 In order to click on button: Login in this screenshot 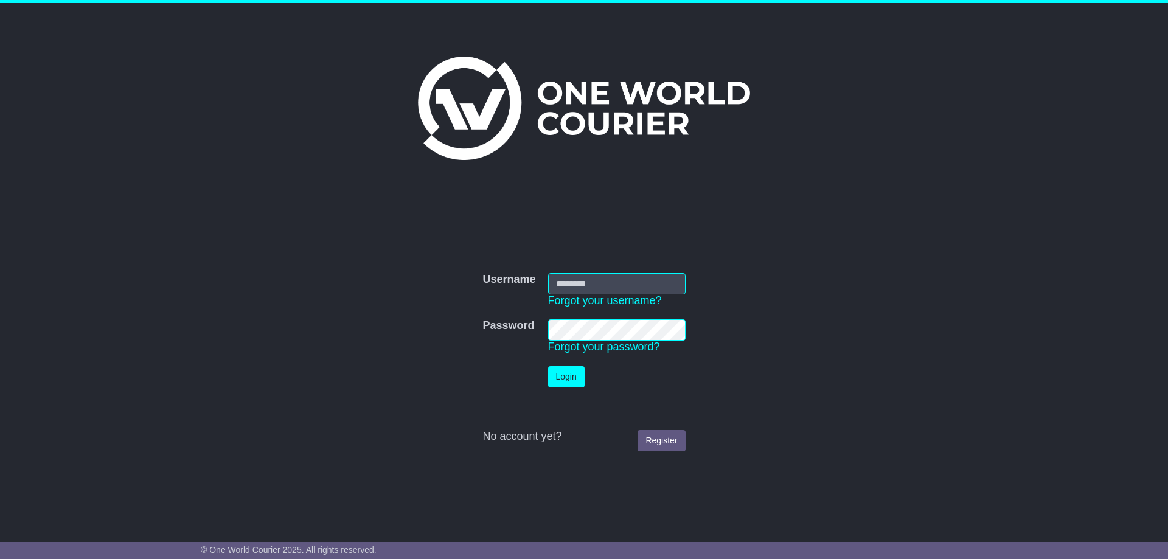, I will do `click(566, 377)`.